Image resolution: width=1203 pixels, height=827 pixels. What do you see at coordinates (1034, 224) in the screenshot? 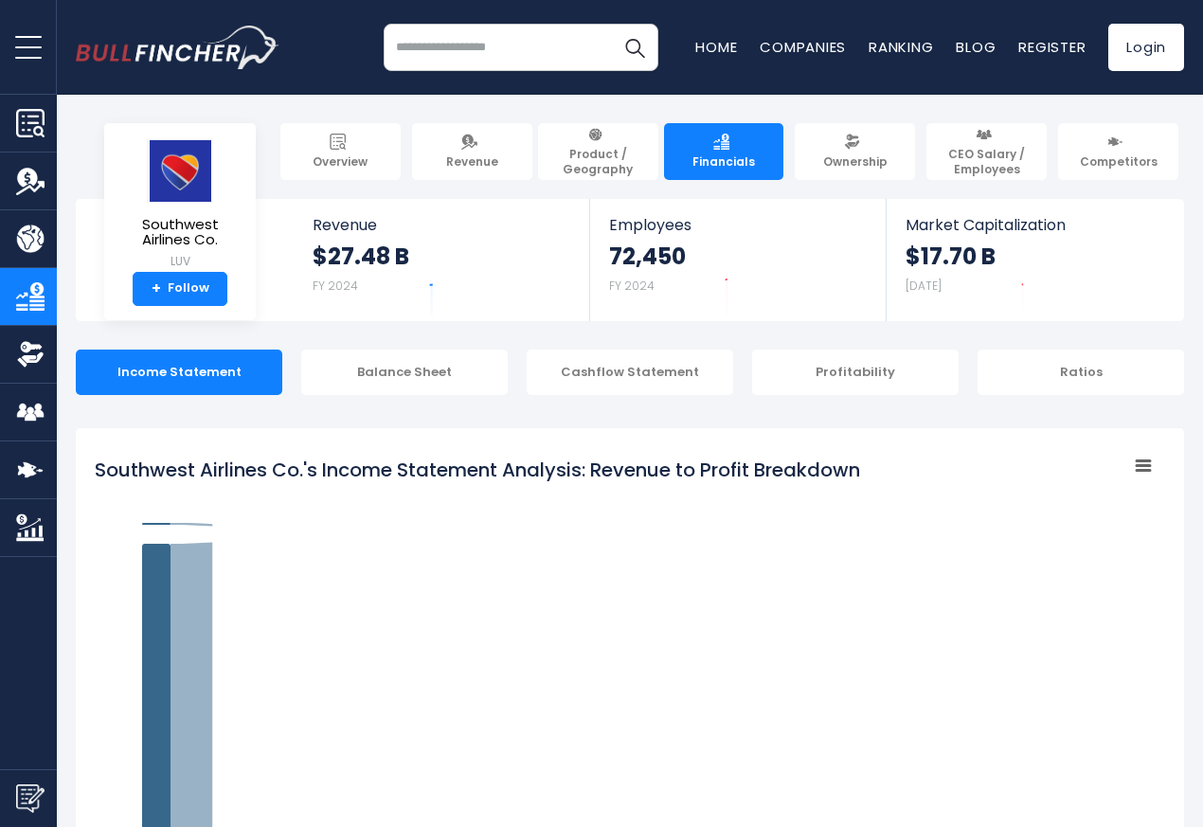
I see `span: Market Capitalization` at bounding box center [1034, 224].